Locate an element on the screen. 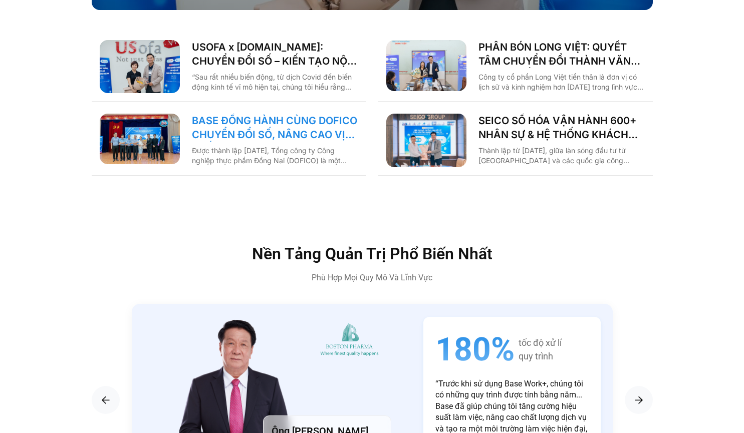  img: arrow-right-1.png is located at coordinates (639, 400).